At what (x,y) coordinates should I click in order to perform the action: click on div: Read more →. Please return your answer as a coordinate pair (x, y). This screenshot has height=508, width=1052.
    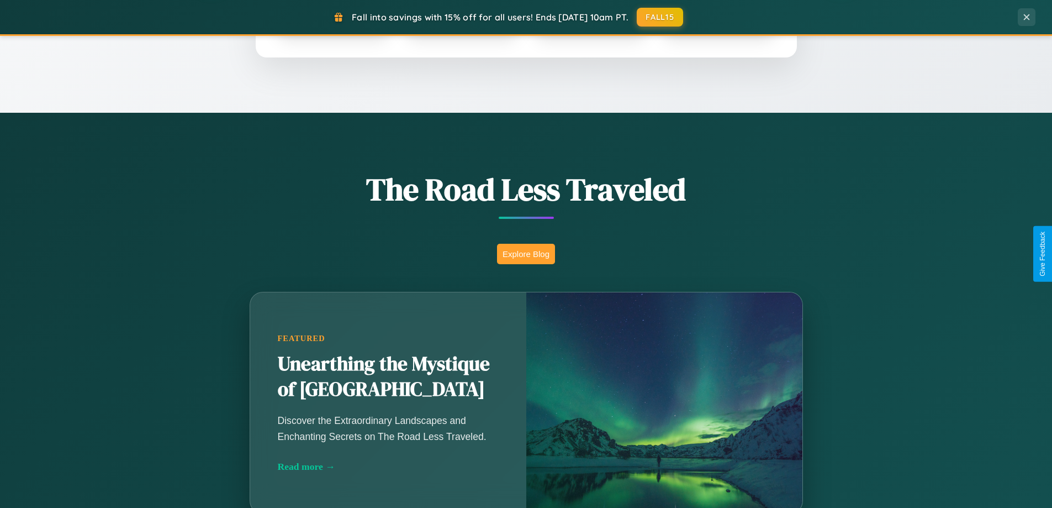
    Looking at the image, I should click on (388, 466).